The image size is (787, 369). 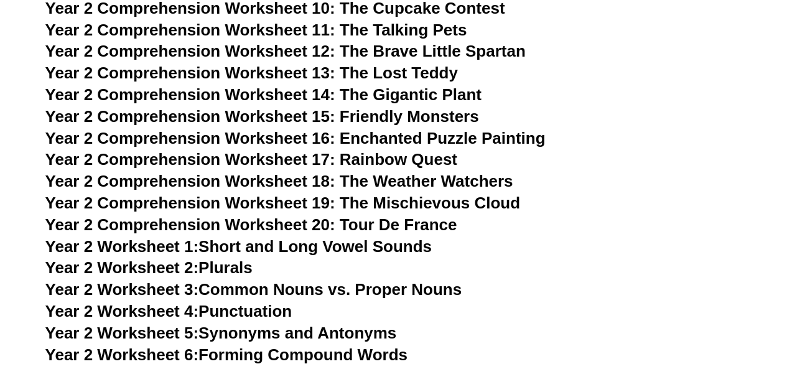 What do you see at coordinates (251, 225) in the screenshot?
I see `a: Year 2 Comprehension Worksheet 20: Tour De France` at bounding box center [251, 225].